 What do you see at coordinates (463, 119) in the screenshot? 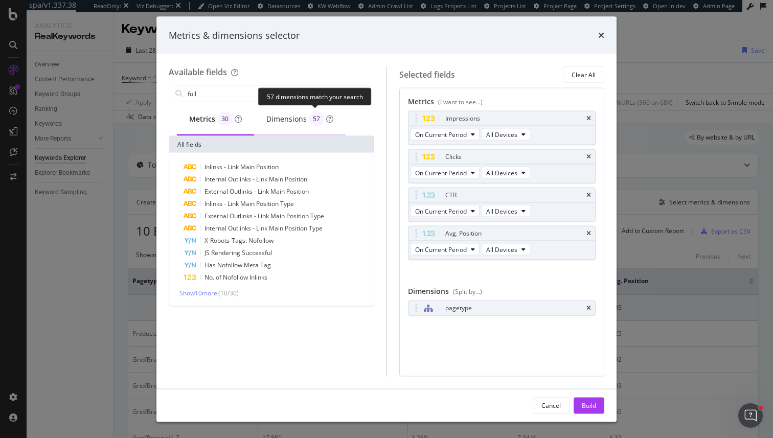
I see `div: Impressions` at bounding box center [463, 119].